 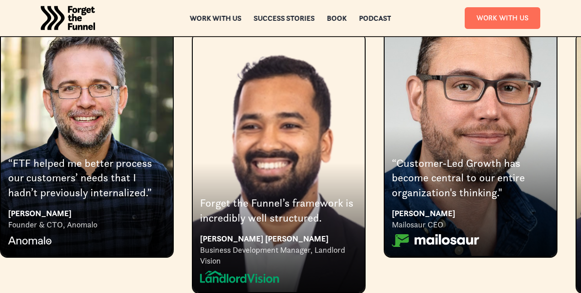 I want to click on div: Forget the Funnel’s framework is incredibly well structured., so click(x=279, y=210).